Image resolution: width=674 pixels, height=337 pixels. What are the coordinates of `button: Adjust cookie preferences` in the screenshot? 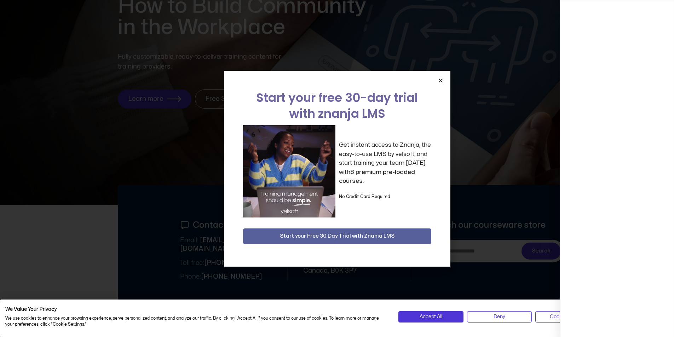 It's located at (568, 317).